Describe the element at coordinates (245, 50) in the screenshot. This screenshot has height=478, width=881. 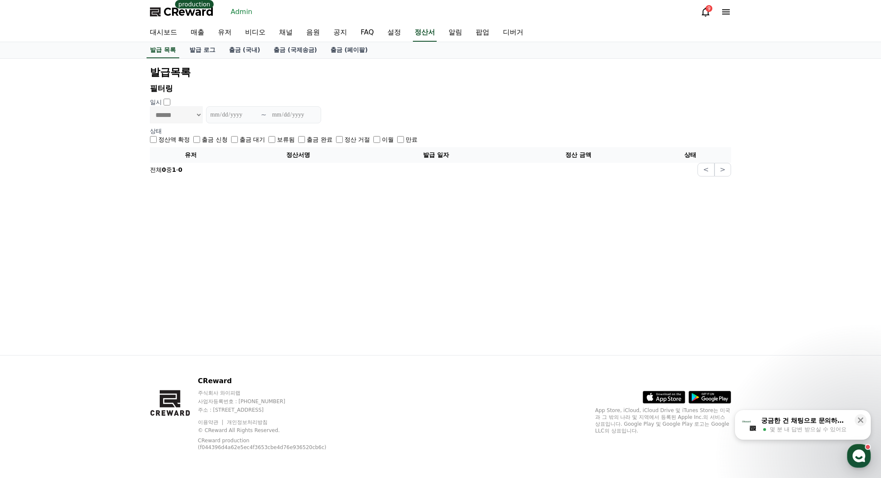
I see `a: 출금 (국내)` at that location.